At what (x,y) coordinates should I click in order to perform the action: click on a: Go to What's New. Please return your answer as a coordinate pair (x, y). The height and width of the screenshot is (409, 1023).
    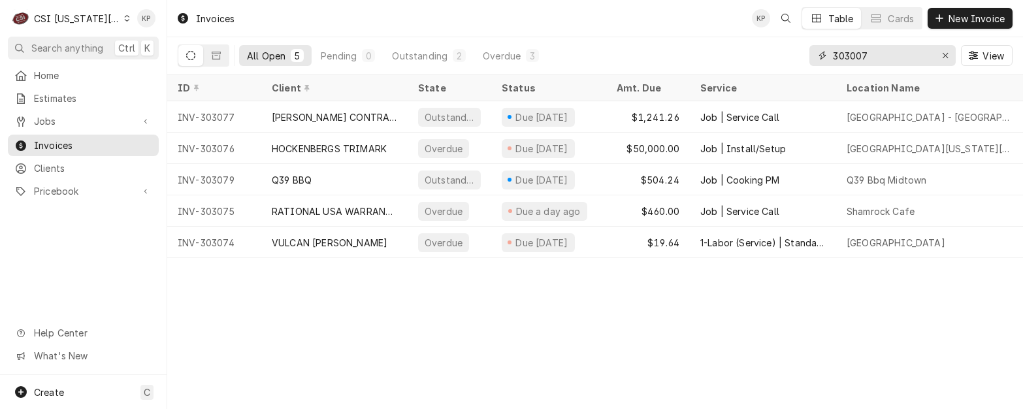
    Looking at the image, I should click on (83, 356).